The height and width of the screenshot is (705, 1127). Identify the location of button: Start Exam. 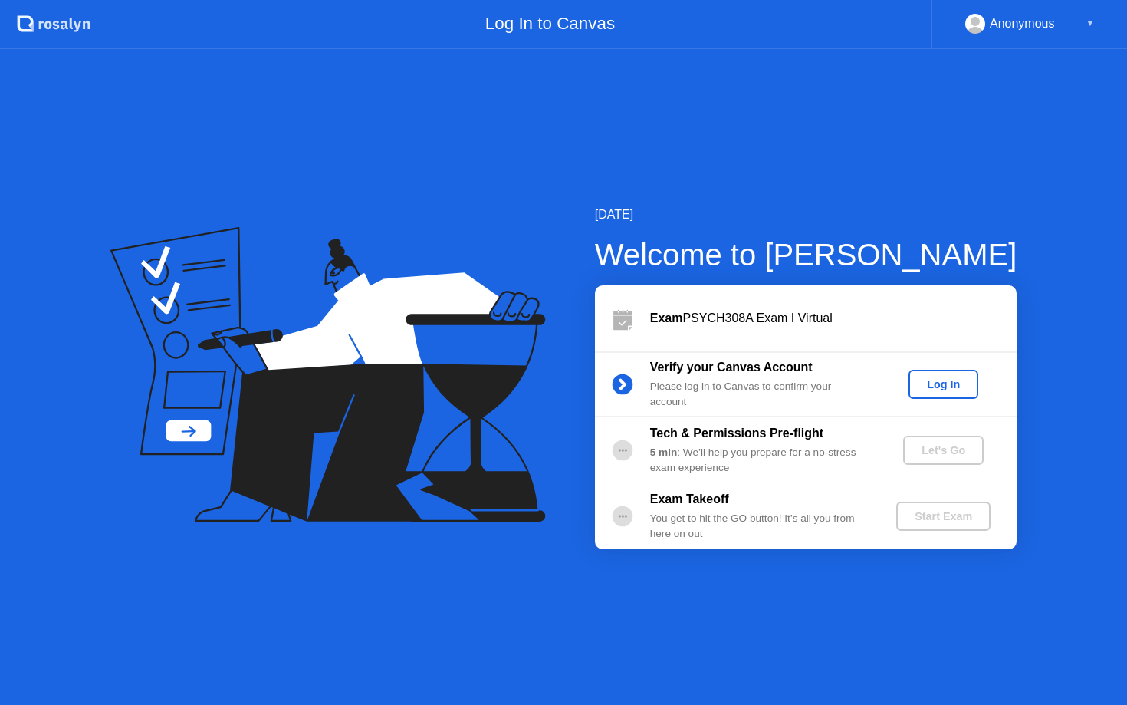
(943, 516).